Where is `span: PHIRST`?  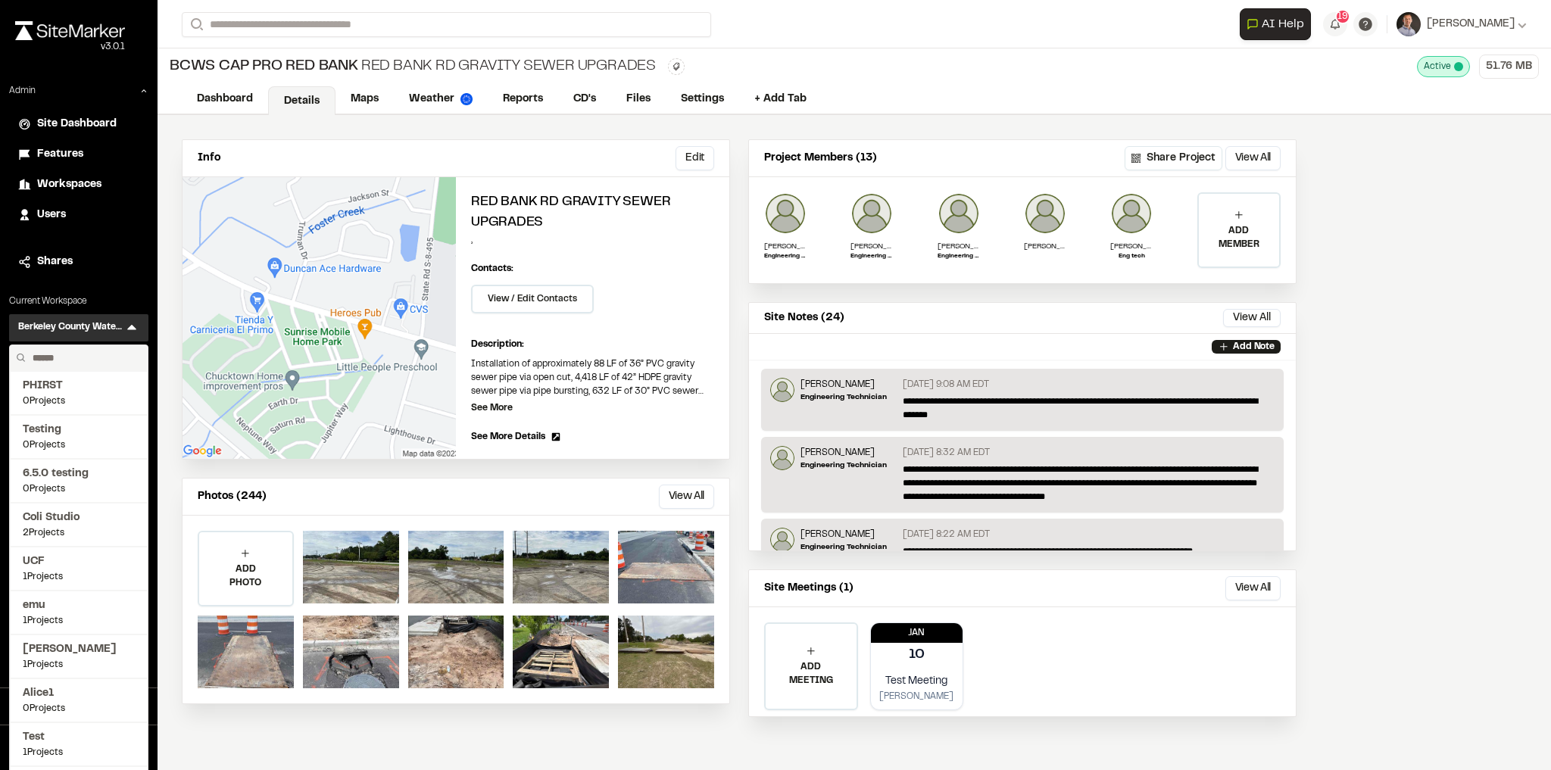
span: PHIRST is located at coordinates (79, 386).